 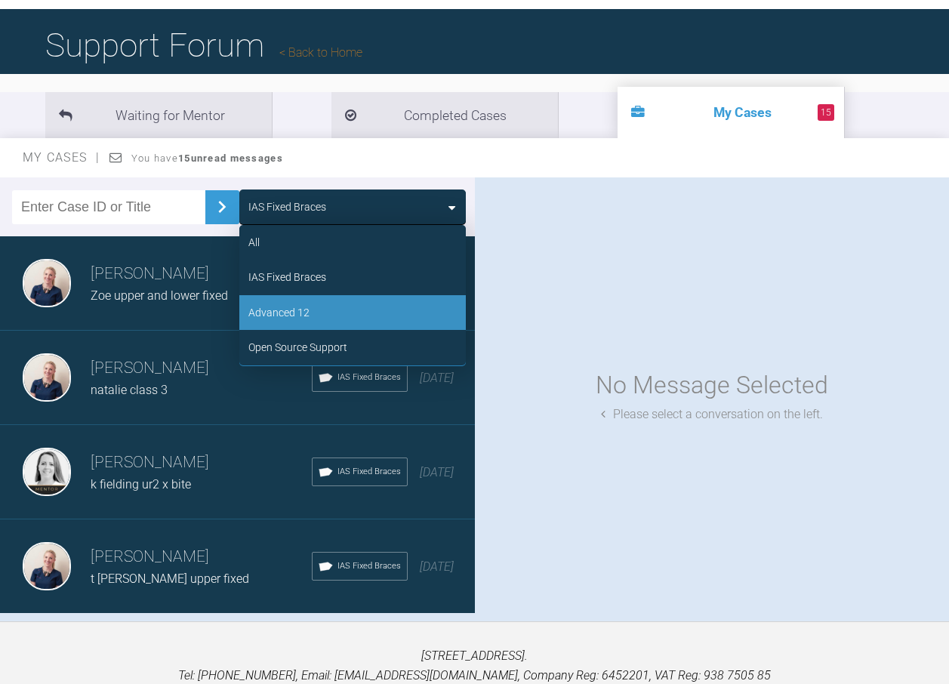 I want to click on span: 15, so click(x=826, y=113).